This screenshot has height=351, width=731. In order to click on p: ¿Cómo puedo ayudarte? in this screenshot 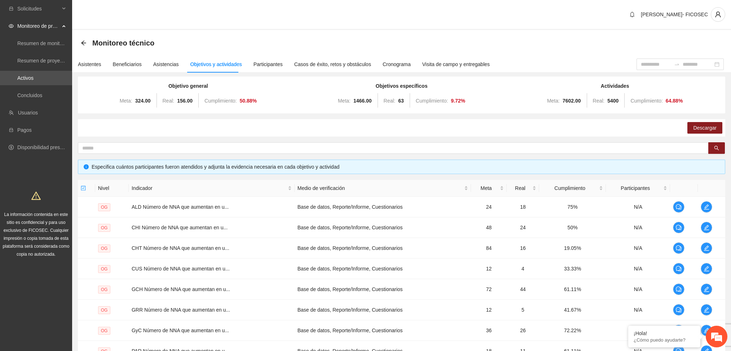, I will do `click(665, 340)`.